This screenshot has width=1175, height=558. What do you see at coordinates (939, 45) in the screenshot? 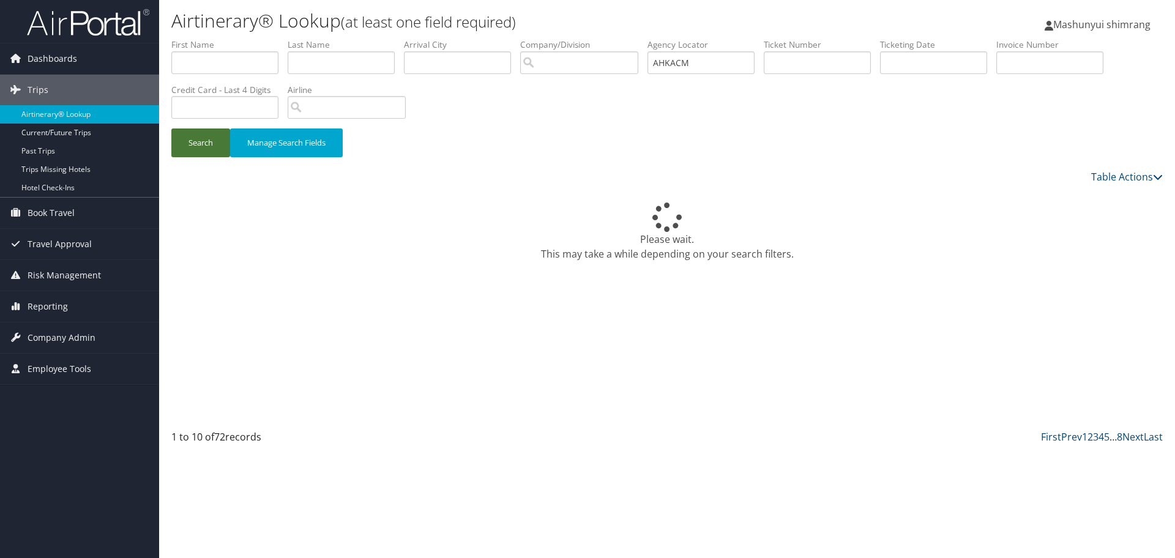
I see `label: Ticketing Date` at bounding box center [939, 45].